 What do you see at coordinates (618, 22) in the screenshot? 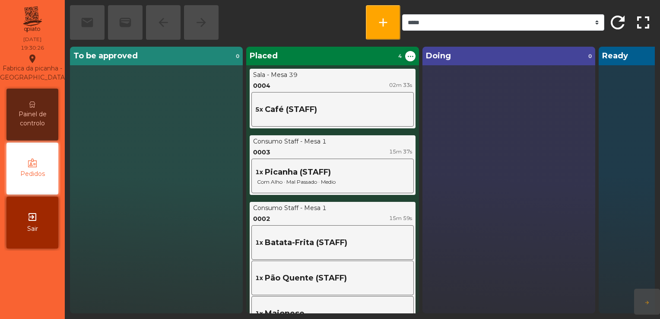
I see `span: refresh` at bounding box center [618, 22].